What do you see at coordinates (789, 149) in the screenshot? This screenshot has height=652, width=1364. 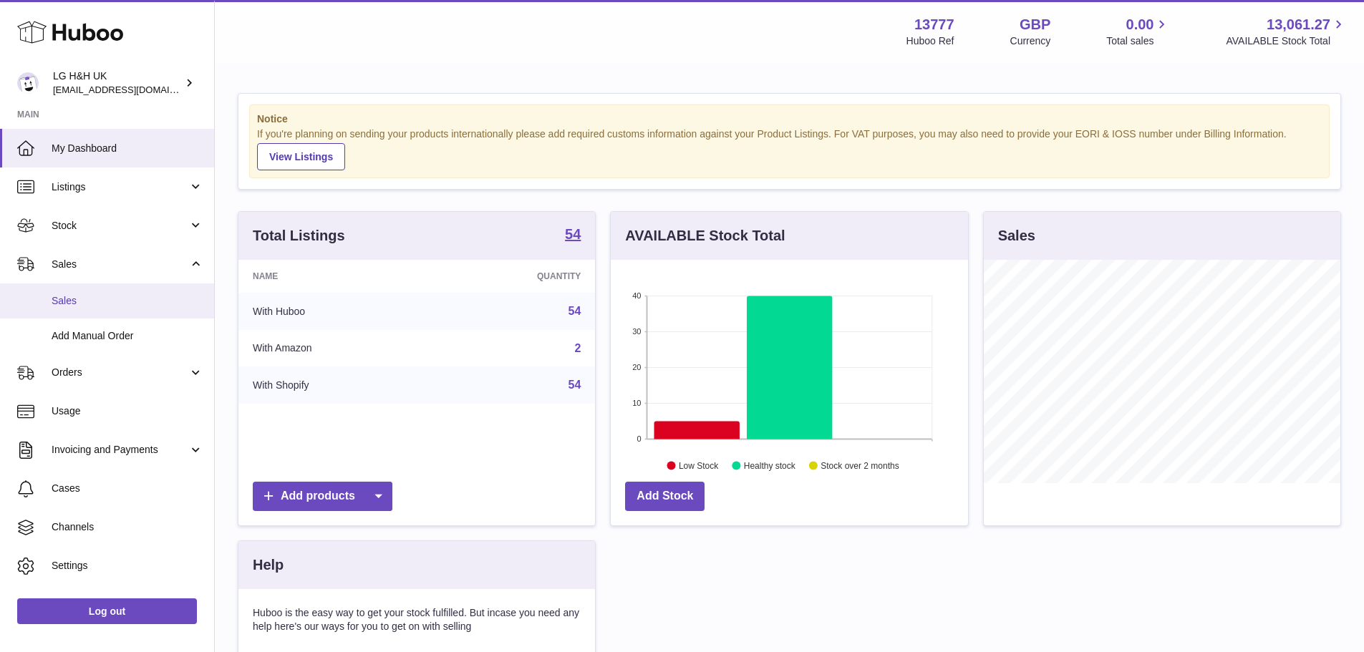 I see `div: If you're planning on sending your products internationally please add required customs informati...` at bounding box center [789, 149].